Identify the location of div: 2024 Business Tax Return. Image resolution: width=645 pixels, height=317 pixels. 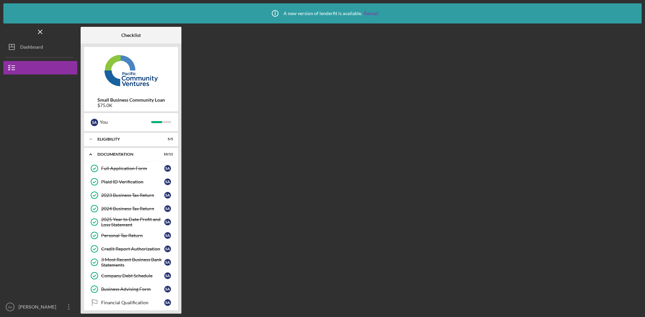
(133, 209).